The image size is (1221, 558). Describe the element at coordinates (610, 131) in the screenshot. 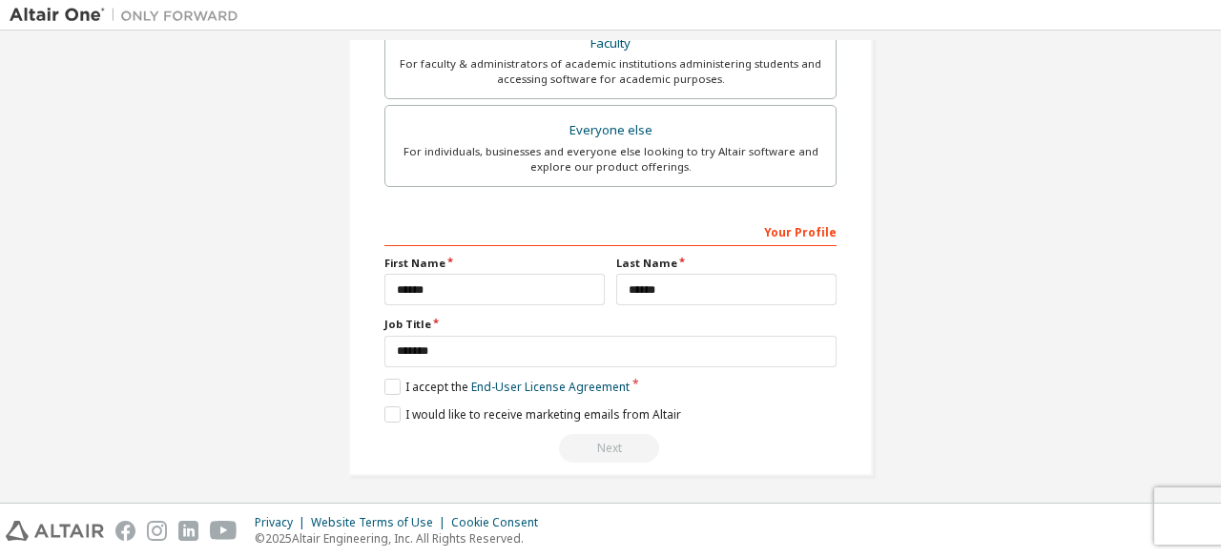

I see `div: Everyone else` at that location.